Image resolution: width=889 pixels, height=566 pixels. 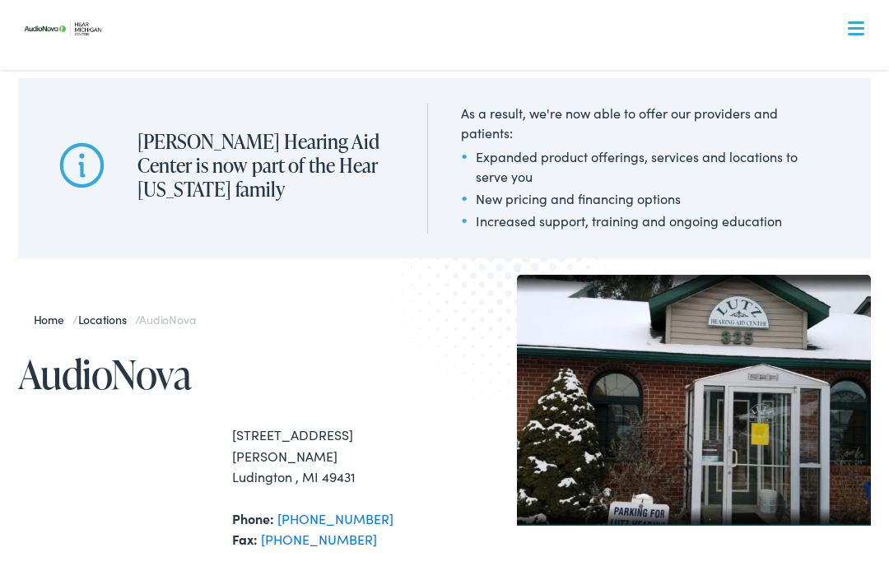 I want to click on h1: AudioNova, so click(x=231, y=374).